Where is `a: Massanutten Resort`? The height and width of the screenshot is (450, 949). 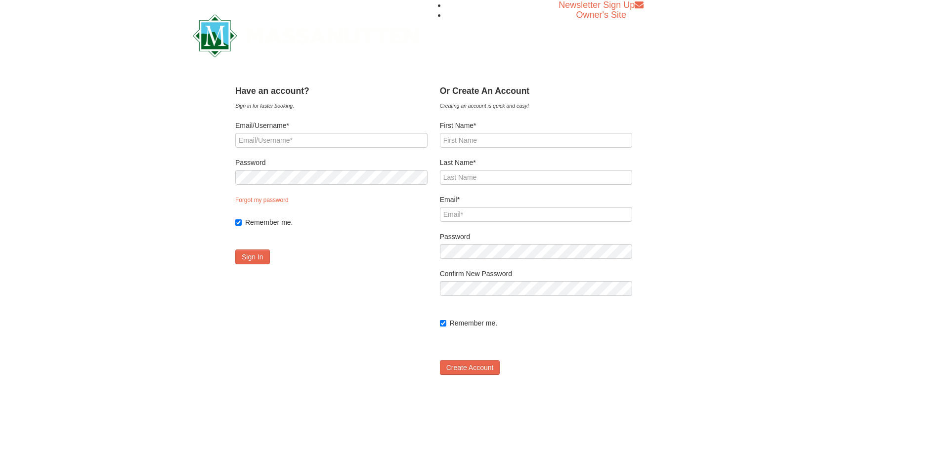 a: Massanutten Resort is located at coordinates (306, 34).